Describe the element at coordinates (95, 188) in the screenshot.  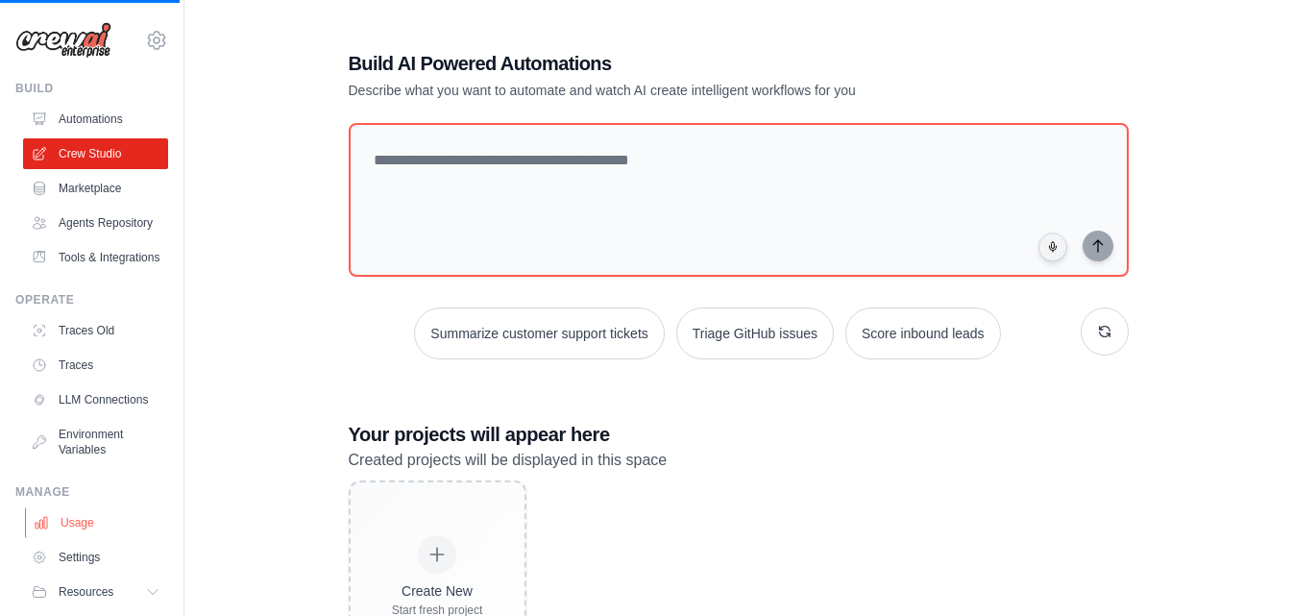
I see `a: Marketplace` at that location.